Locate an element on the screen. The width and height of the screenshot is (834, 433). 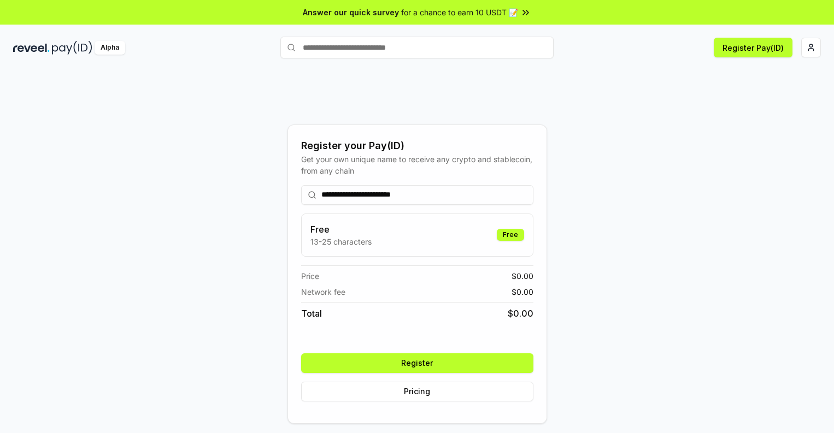
p: 13-25 characters is located at coordinates (341, 241).